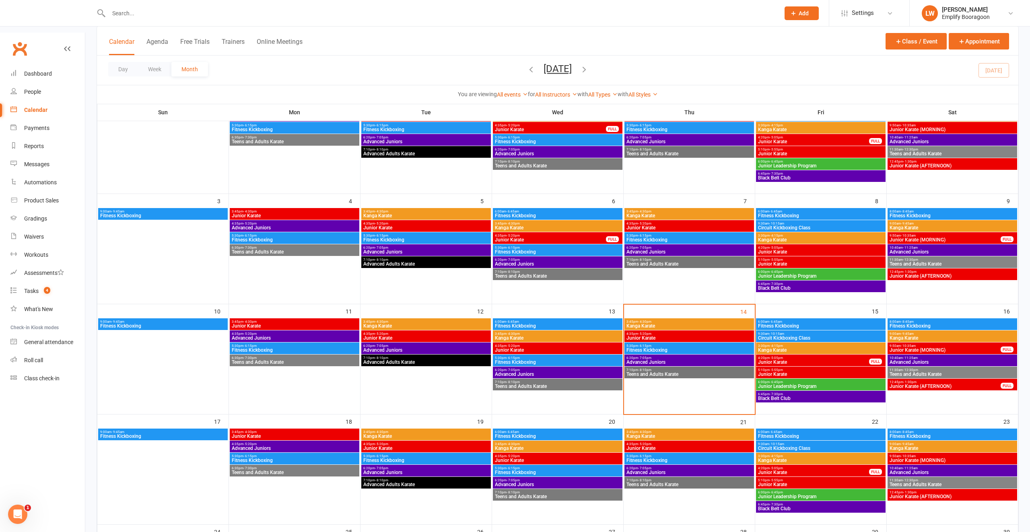 This screenshot has height=532, width=1030. What do you see at coordinates (909, 161) in the screenshot?
I see `span: - 1:30pm` at bounding box center [909, 161].